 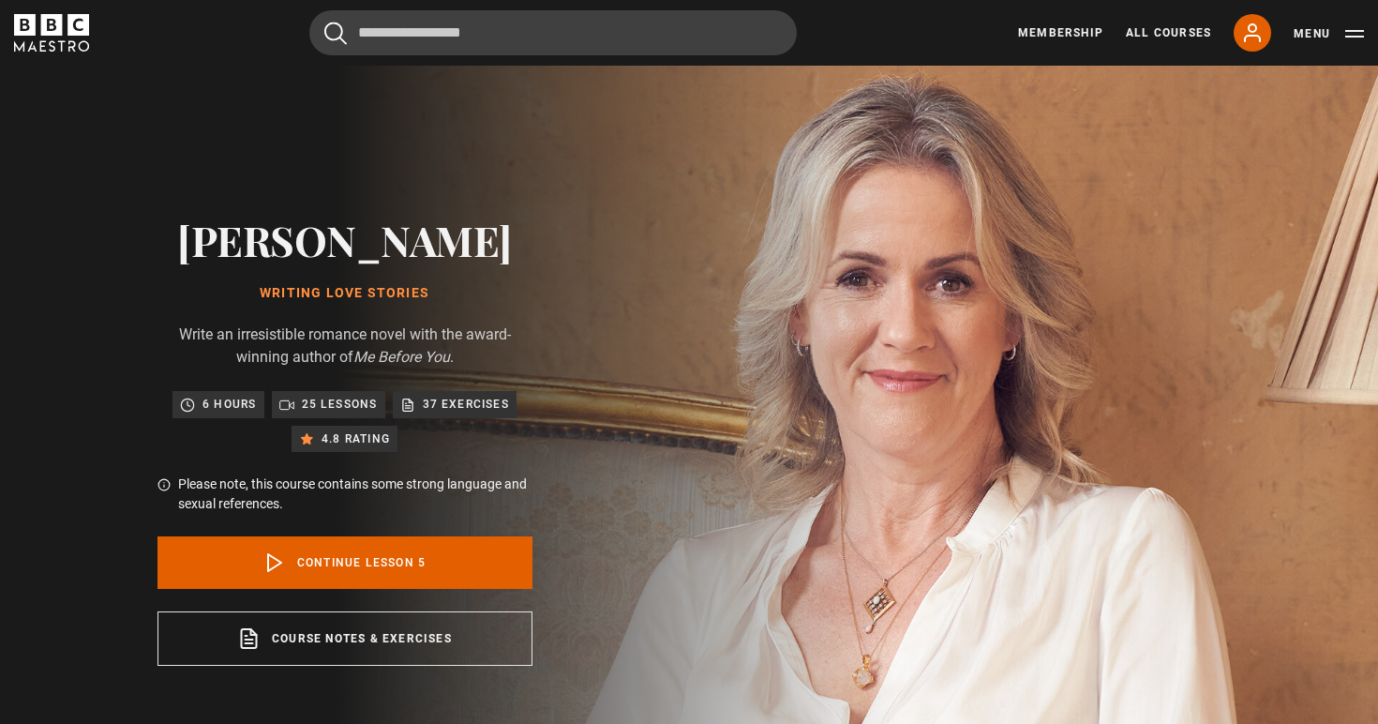 I want to click on p: 25 lessons, so click(x=339, y=404).